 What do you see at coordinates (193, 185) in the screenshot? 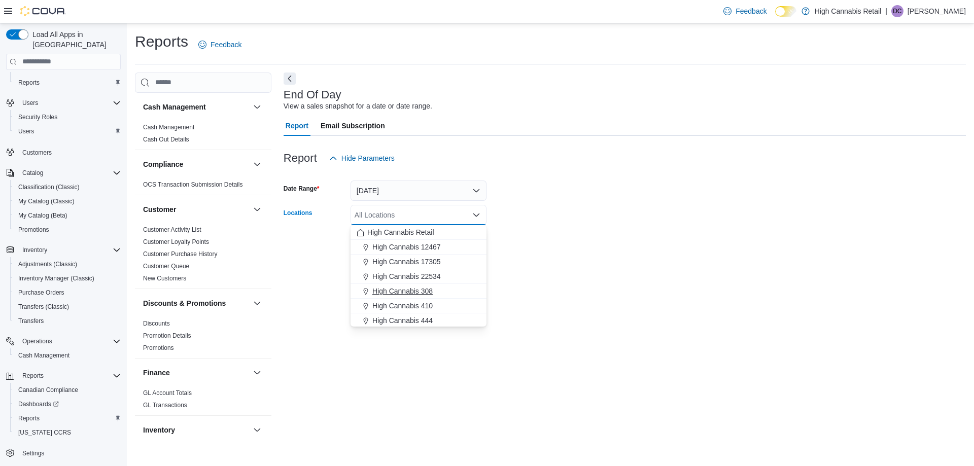
I see `a: OCS Transaction Submission Details` at bounding box center [193, 185].